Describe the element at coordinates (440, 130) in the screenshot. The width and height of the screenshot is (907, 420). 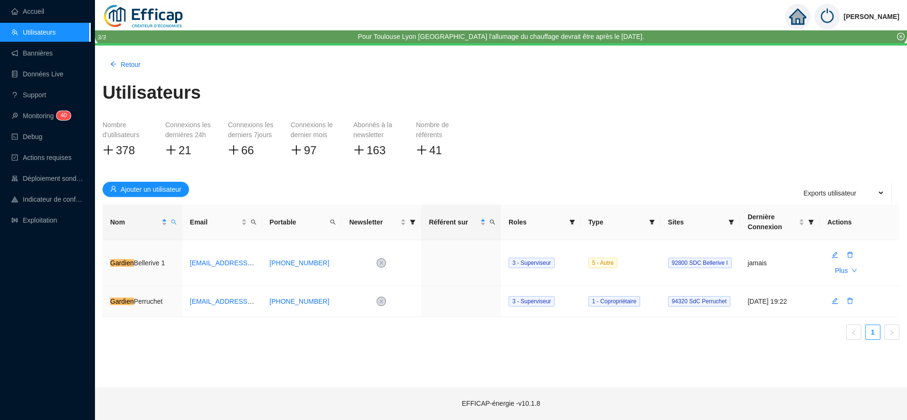
I see `div: Nombre de référents` at that location.